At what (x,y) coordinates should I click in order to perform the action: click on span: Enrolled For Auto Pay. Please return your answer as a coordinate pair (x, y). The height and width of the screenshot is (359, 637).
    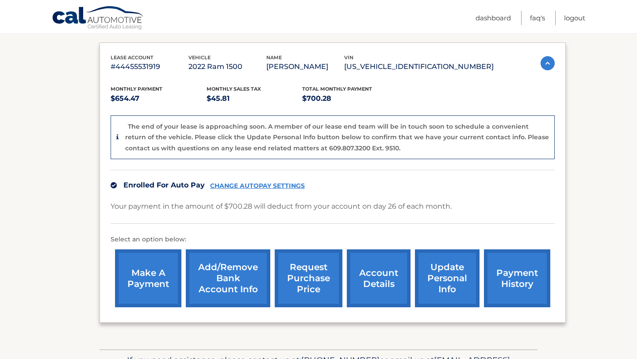
    Looking at the image, I should click on (164, 185).